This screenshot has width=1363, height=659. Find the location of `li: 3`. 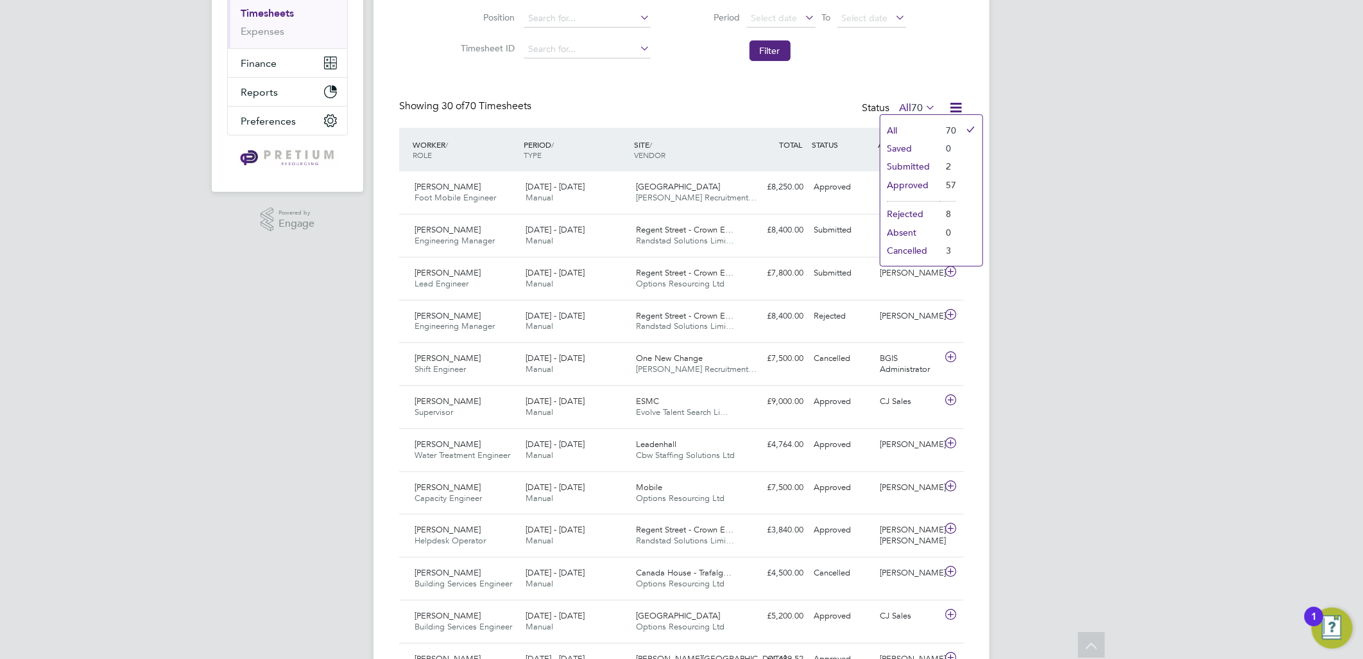

li: 3 is located at coordinates (948, 250).